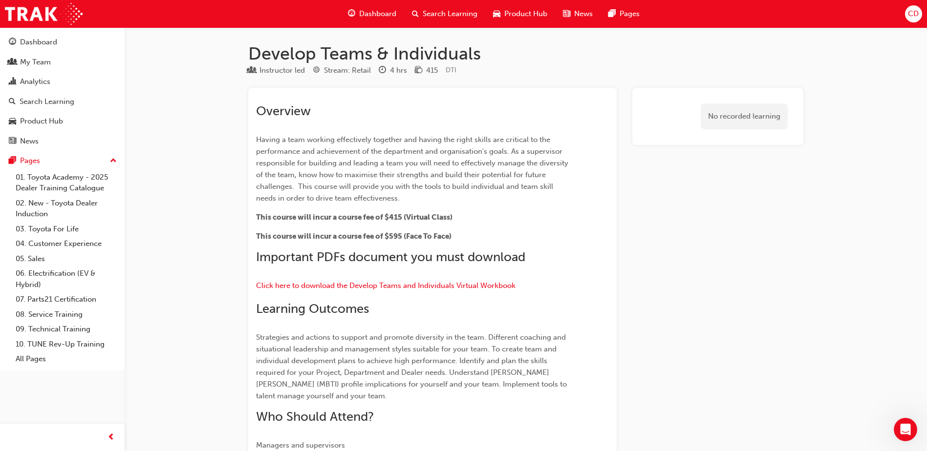 This screenshot has height=451, width=927. What do you see at coordinates (451, 70) in the screenshot?
I see `span: Learning resource code` at bounding box center [451, 70].